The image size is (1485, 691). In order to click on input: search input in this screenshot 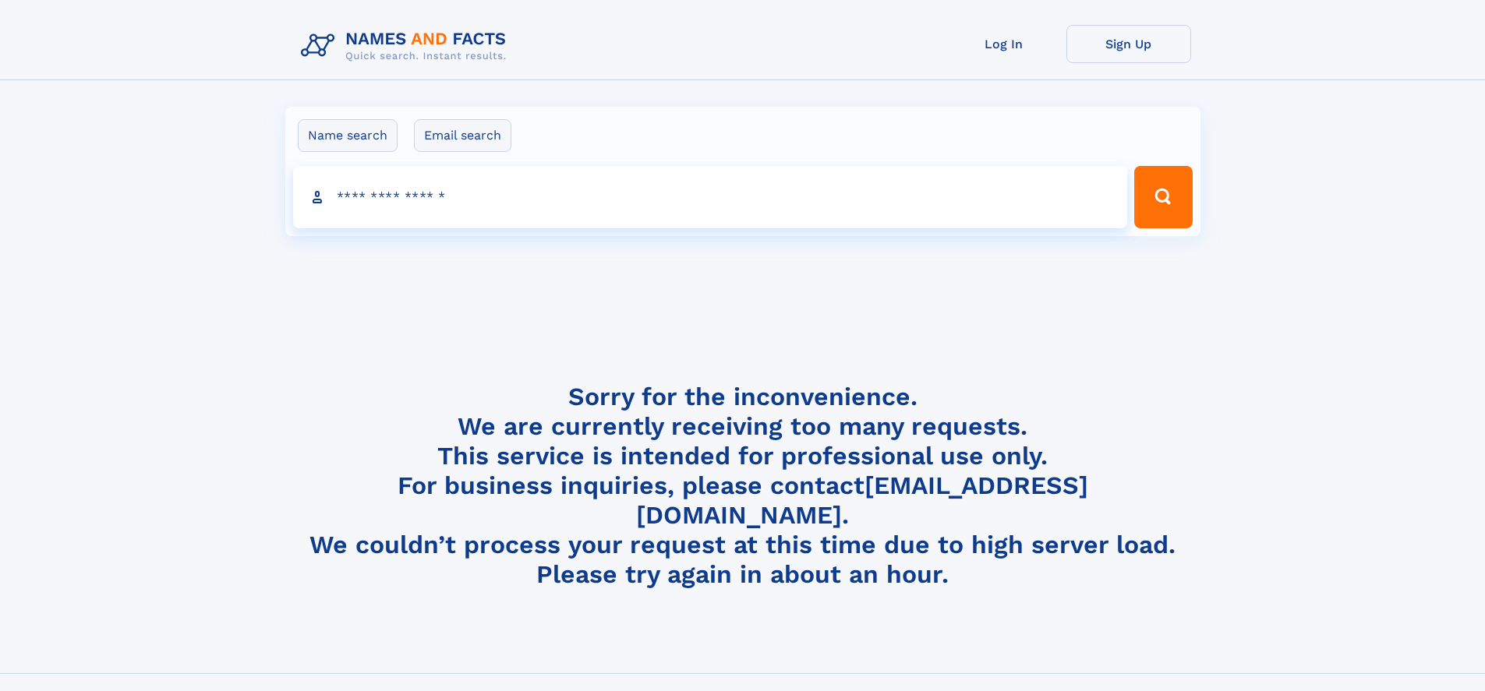, I will do `click(710, 197)`.